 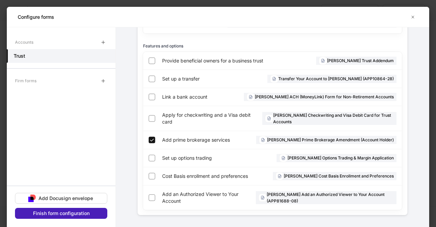 I want to click on button: Finish form configuration, so click(x=61, y=213).